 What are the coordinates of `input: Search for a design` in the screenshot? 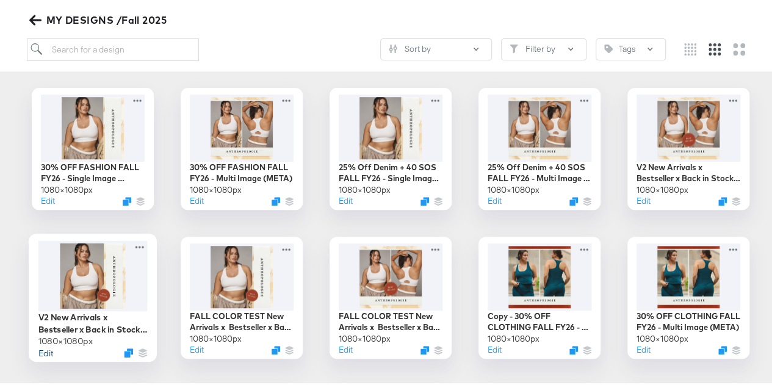 It's located at (113, 47).